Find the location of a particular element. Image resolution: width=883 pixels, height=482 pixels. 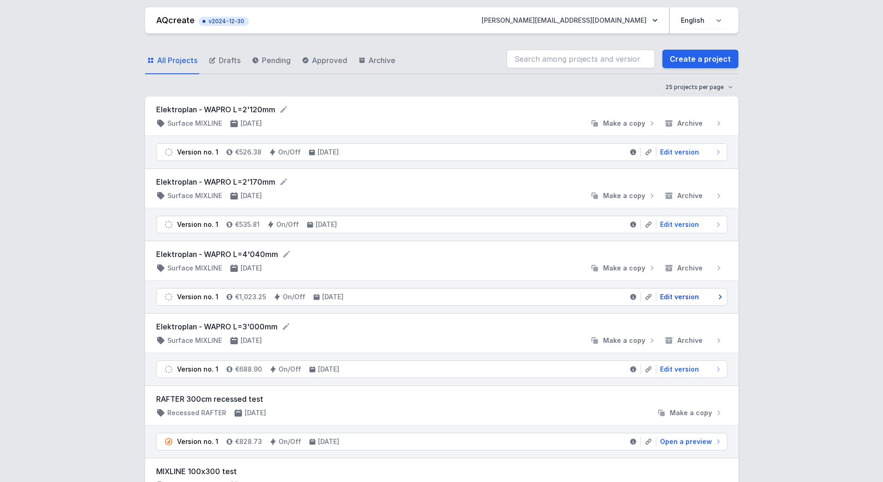

a: Open a preview is located at coordinates (690, 441).